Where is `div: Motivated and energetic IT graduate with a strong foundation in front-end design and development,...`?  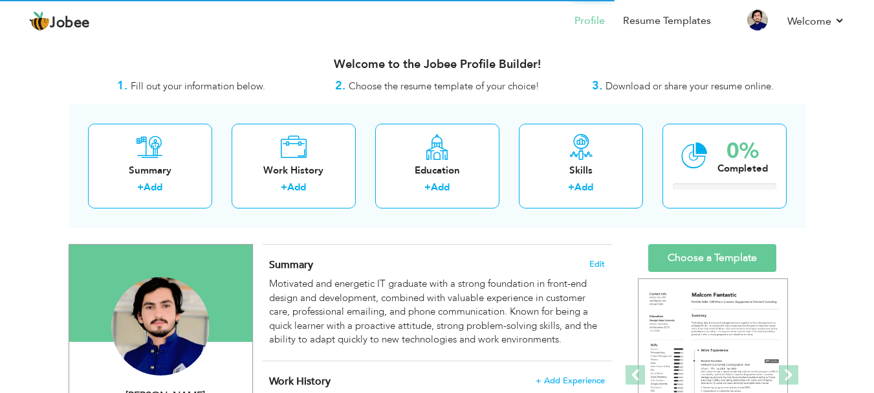
div: Motivated and energetic IT graduate with a strong foundation in front-end design and development,... is located at coordinates (437, 311).